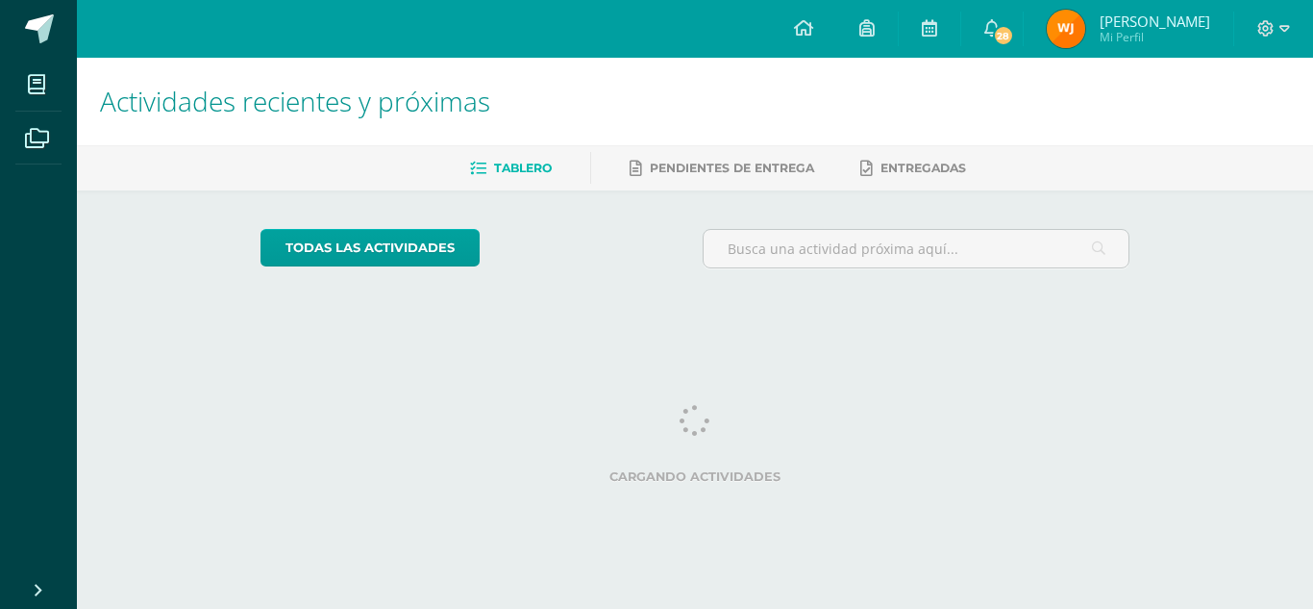  What do you see at coordinates (1155, 37) in the screenshot?
I see `span: Mi Perfil` at bounding box center [1155, 37].